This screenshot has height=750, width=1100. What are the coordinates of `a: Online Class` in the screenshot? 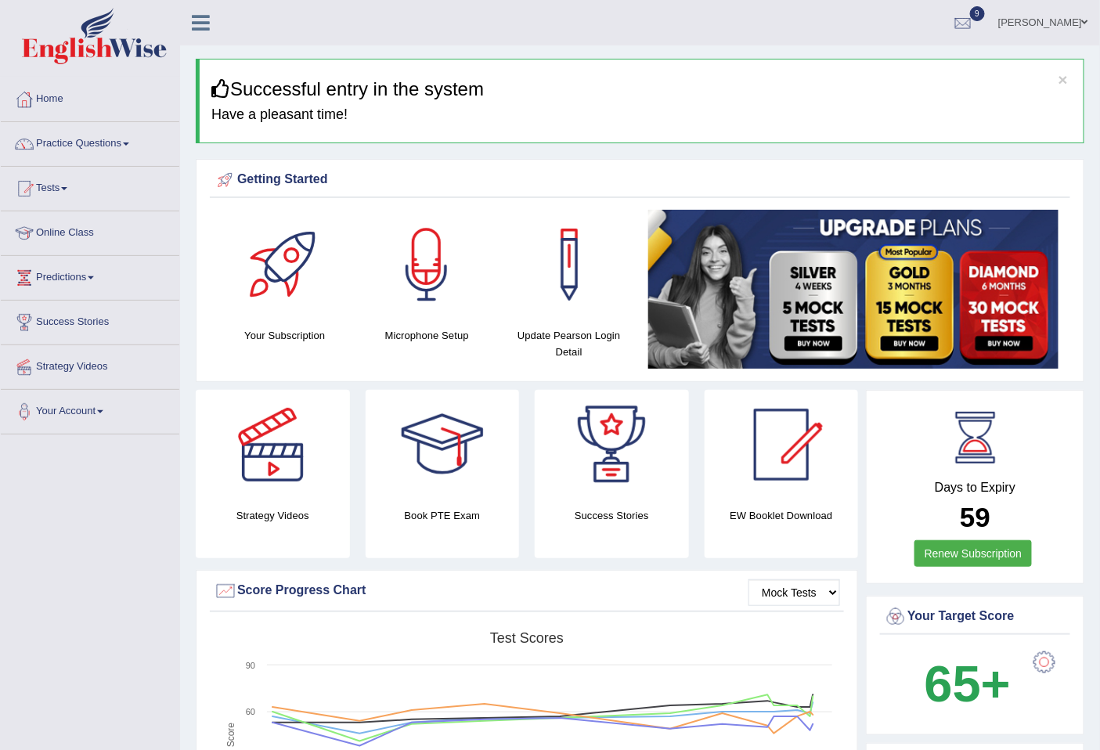 It's located at (90, 231).